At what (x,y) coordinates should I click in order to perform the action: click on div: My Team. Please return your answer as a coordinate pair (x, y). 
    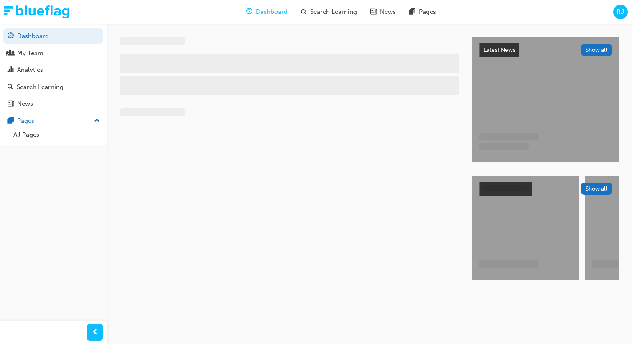
    Looking at the image, I should click on (30, 53).